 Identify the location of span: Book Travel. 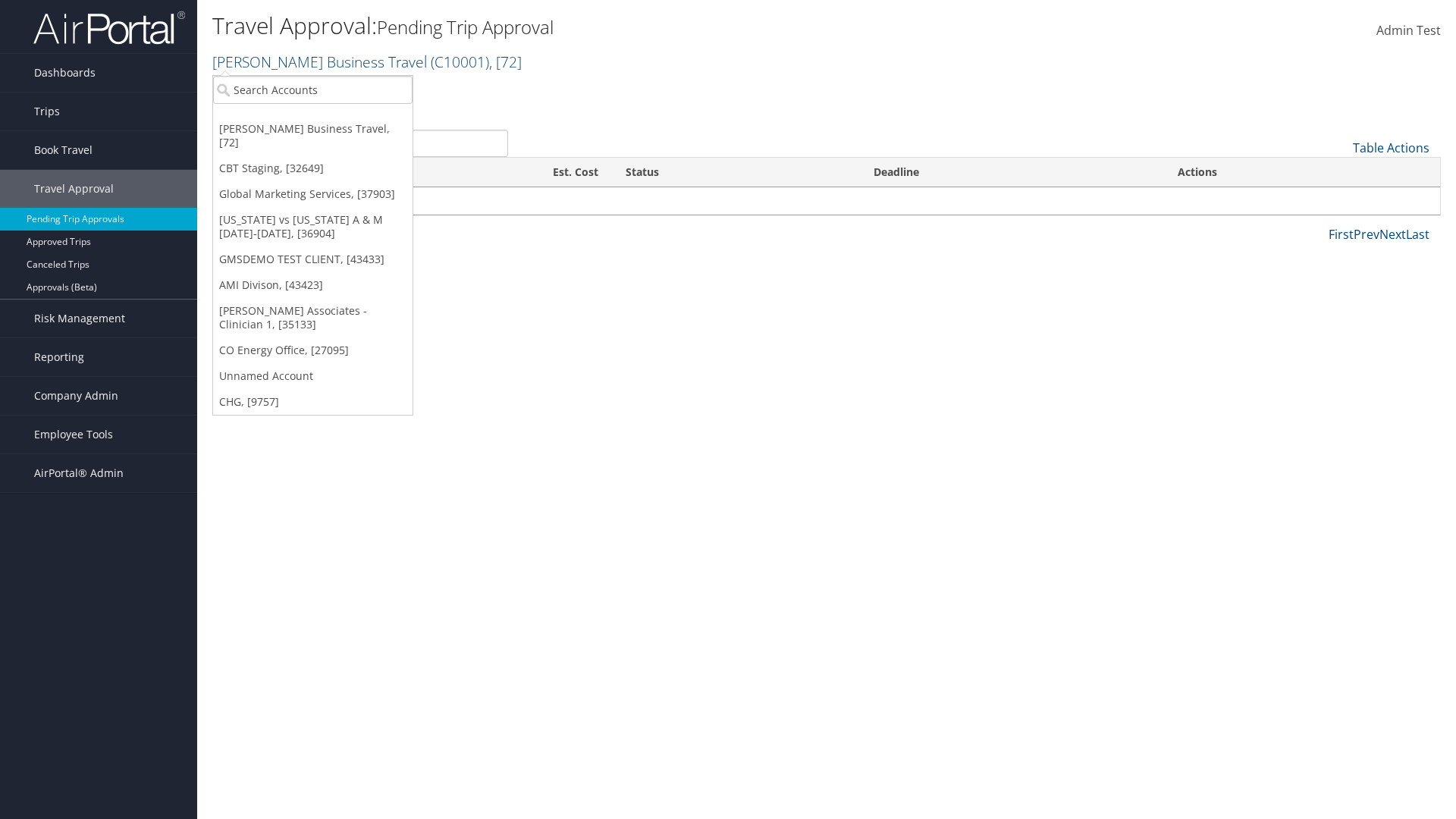
(63, 151).